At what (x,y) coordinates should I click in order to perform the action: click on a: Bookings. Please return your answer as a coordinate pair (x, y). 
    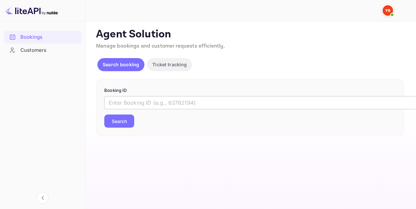
    Looking at the image, I should click on (42, 37).